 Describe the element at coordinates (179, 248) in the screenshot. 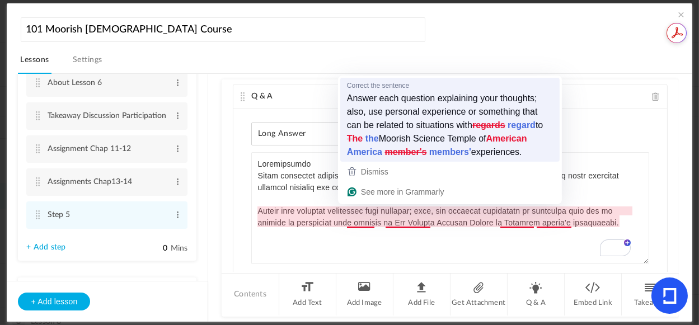

I see `span: Mins` at that location.